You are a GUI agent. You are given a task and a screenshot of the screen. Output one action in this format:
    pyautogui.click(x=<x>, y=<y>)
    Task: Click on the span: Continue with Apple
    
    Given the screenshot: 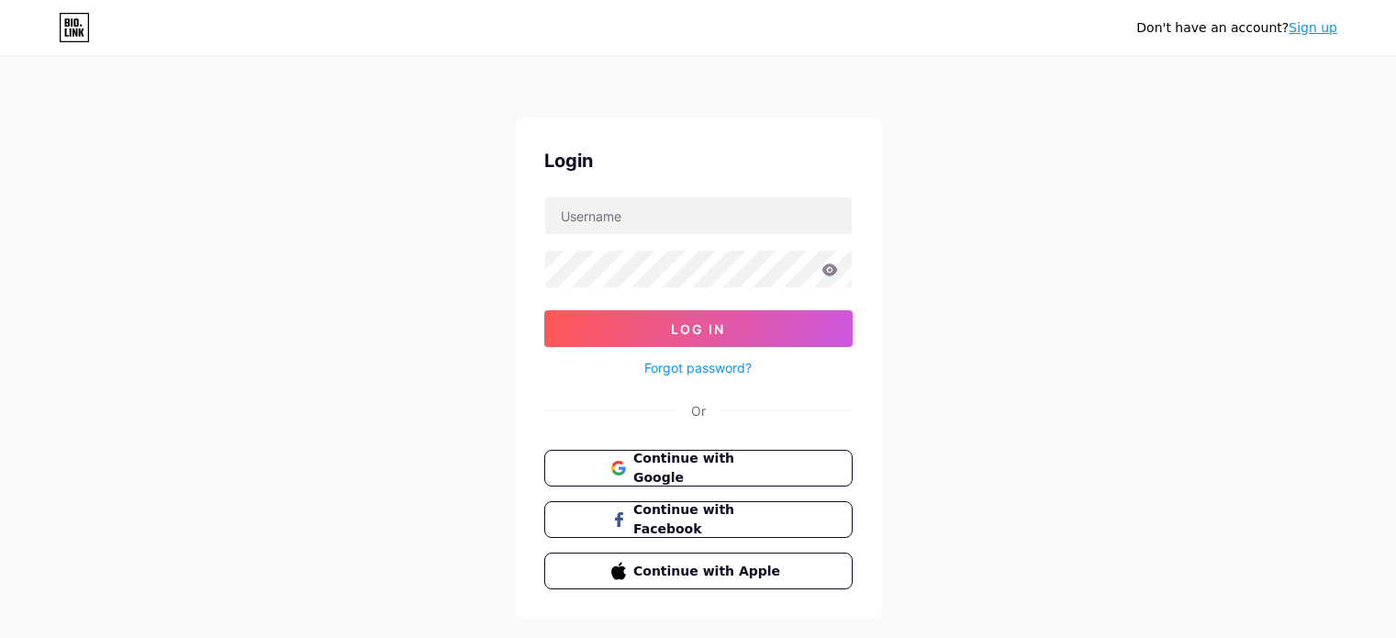 What is the action you would take?
    pyautogui.click(x=708, y=571)
    